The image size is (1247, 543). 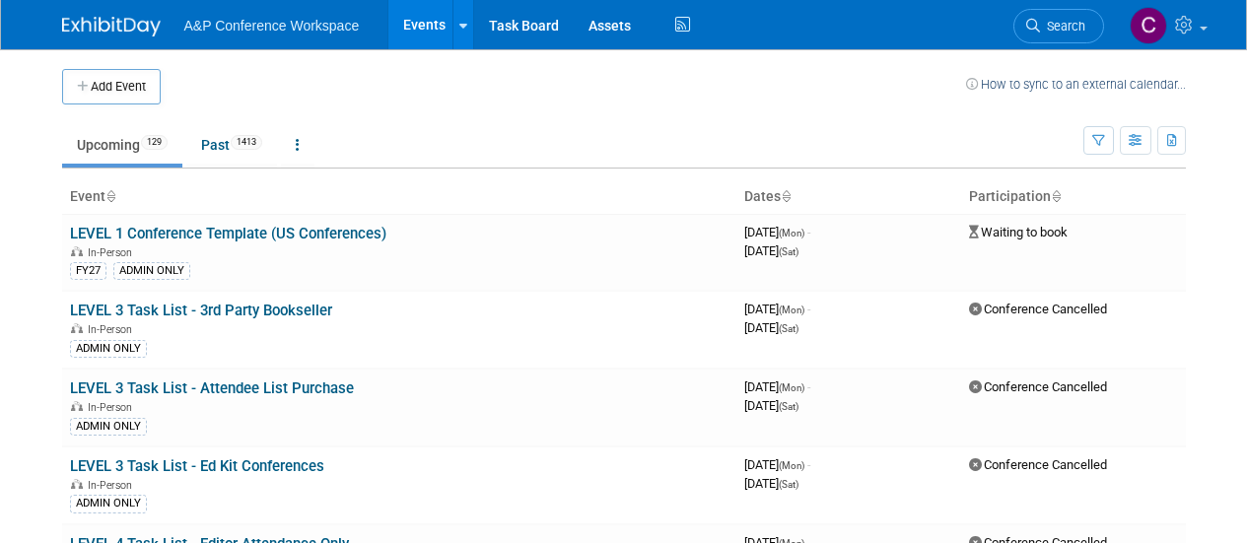 I want to click on span: 129, so click(x=154, y=142).